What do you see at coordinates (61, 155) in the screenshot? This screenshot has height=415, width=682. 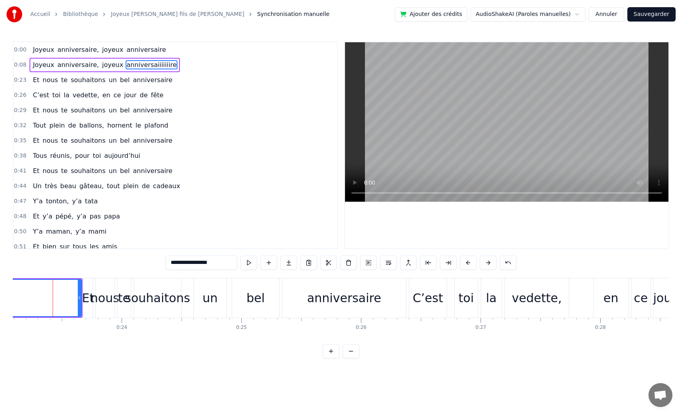 I see `span: réunis,` at bounding box center [61, 155].